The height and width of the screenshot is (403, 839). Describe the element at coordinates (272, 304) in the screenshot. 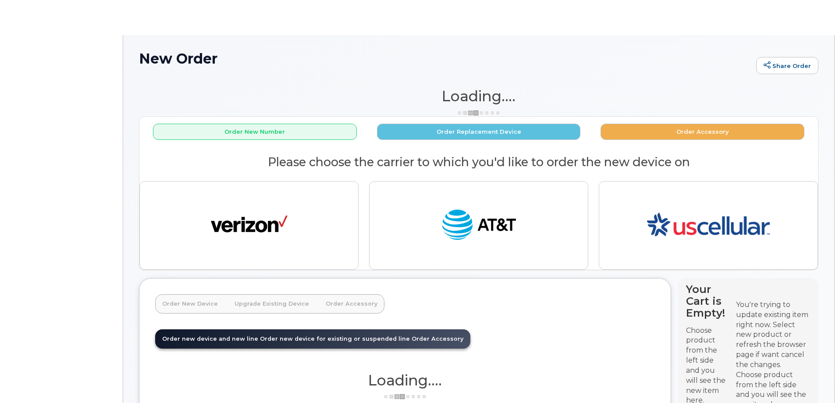

I see `a: Upgrade Existing Device` at that location.